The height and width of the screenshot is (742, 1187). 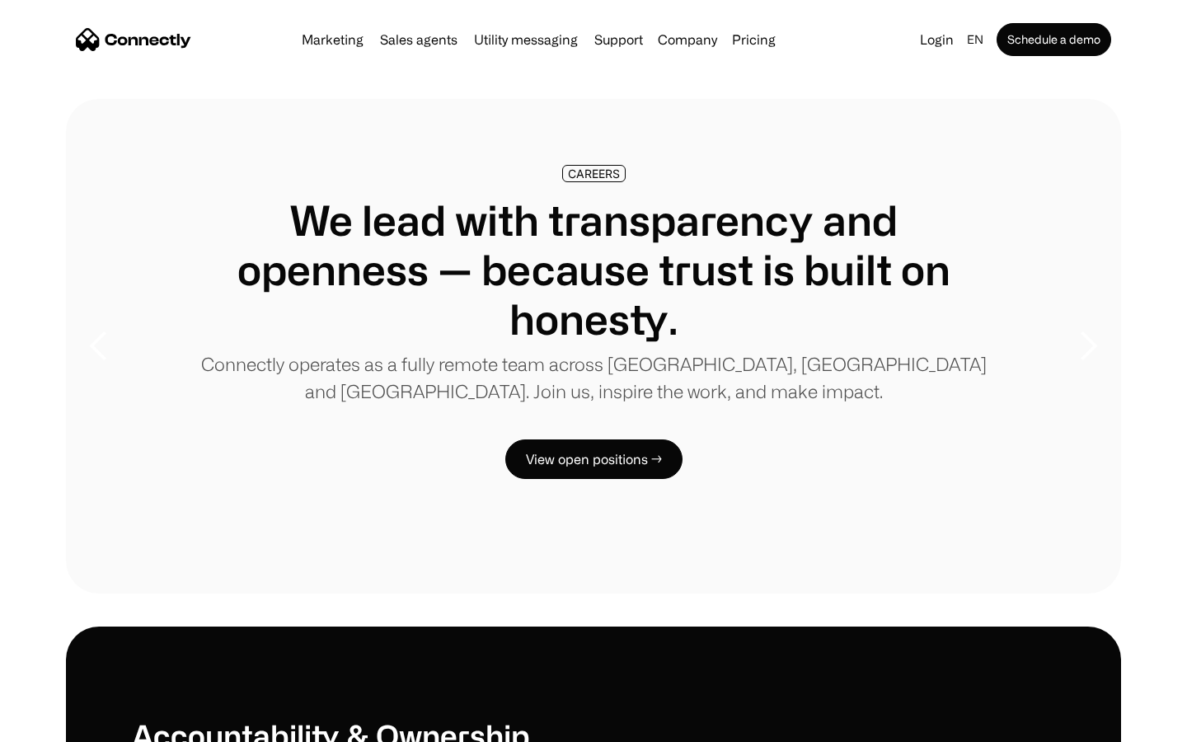 I want to click on a: Pricing, so click(x=753, y=40).